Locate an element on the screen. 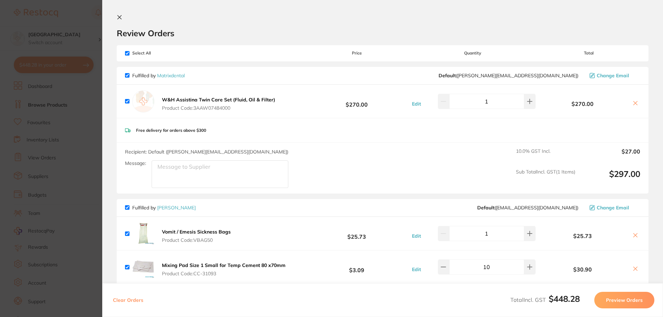 This screenshot has width=663, height=317. span: Product Code: 3AAW07484000 is located at coordinates (219, 108).